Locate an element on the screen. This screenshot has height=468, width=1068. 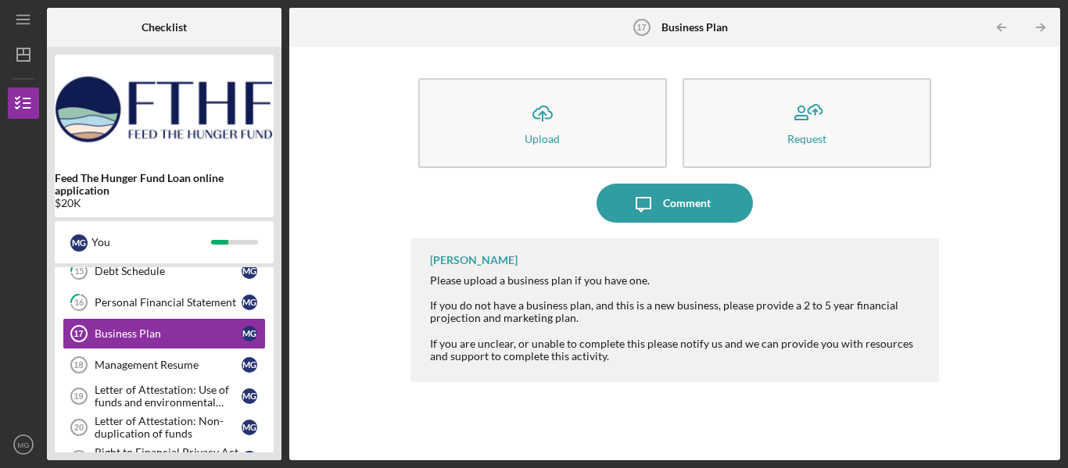
div: Business Plan is located at coordinates (168, 334).